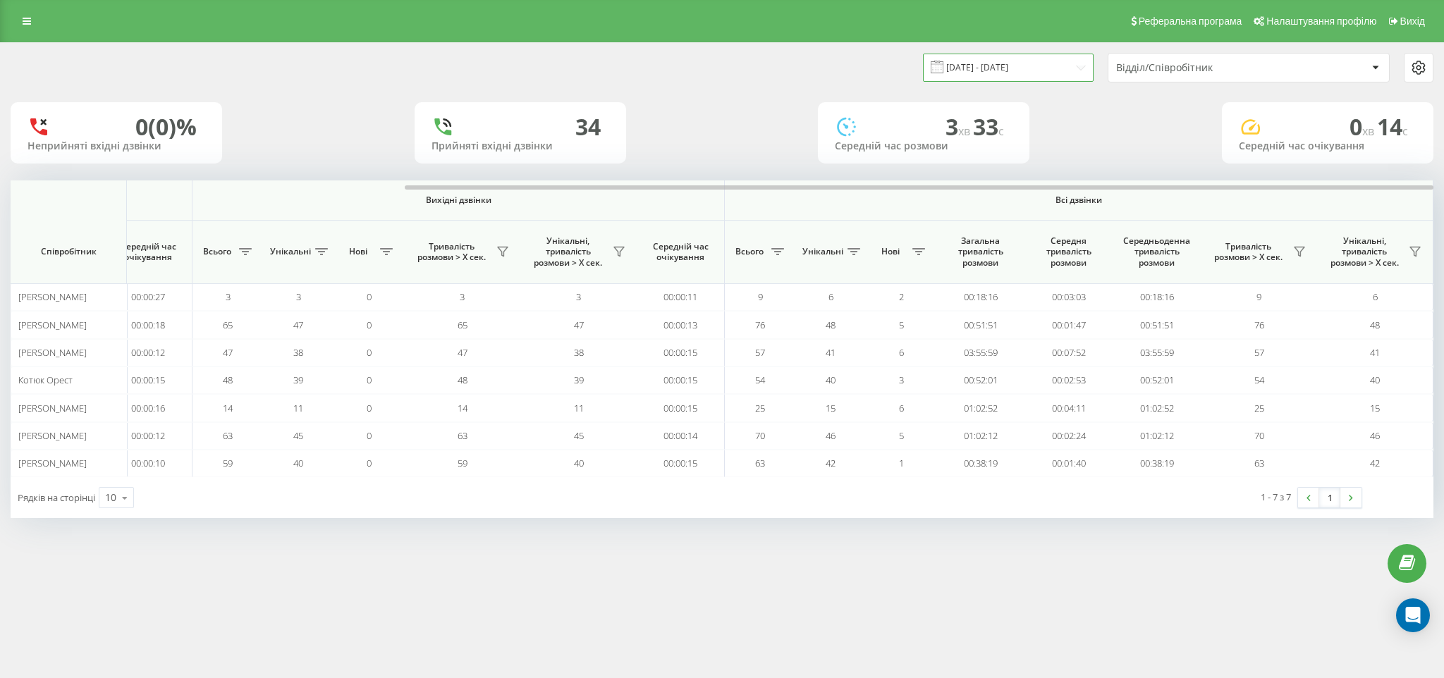  I want to click on span: хв, so click(965, 131).